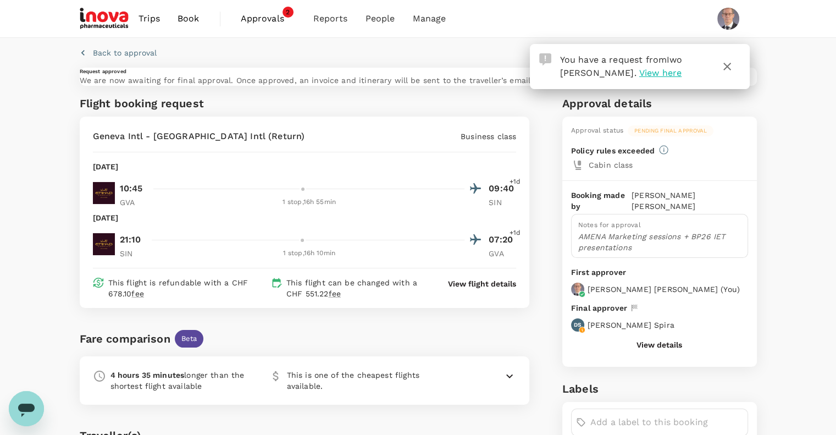 This screenshot has width=836, height=435. What do you see at coordinates (380, 19) in the screenshot?
I see `span: People` at bounding box center [380, 19].